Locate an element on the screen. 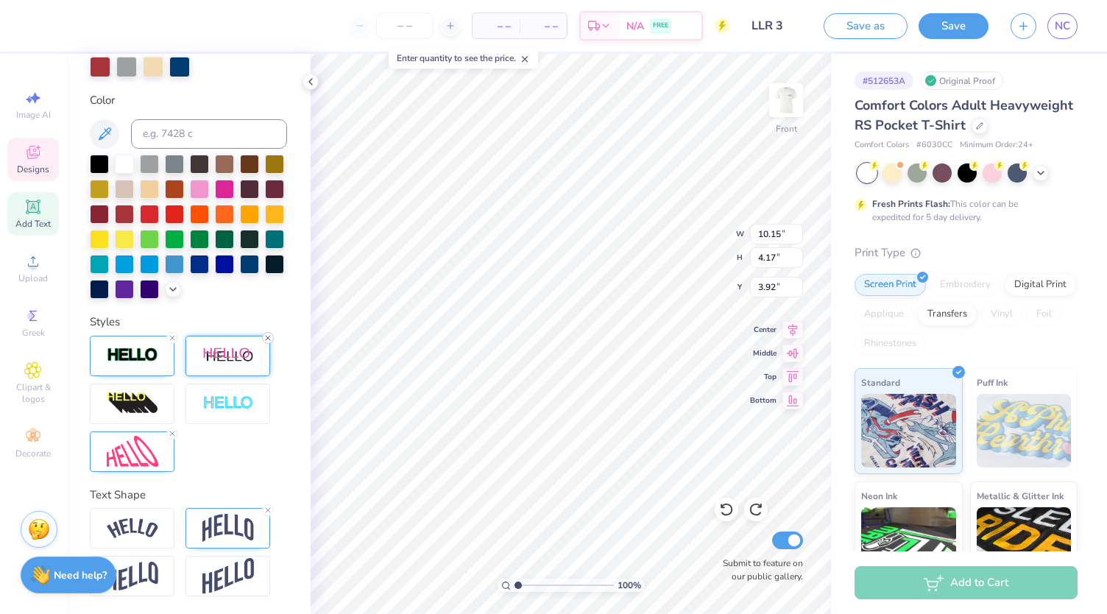 The image size is (1107, 614). img: Arch is located at coordinates (228, 528).